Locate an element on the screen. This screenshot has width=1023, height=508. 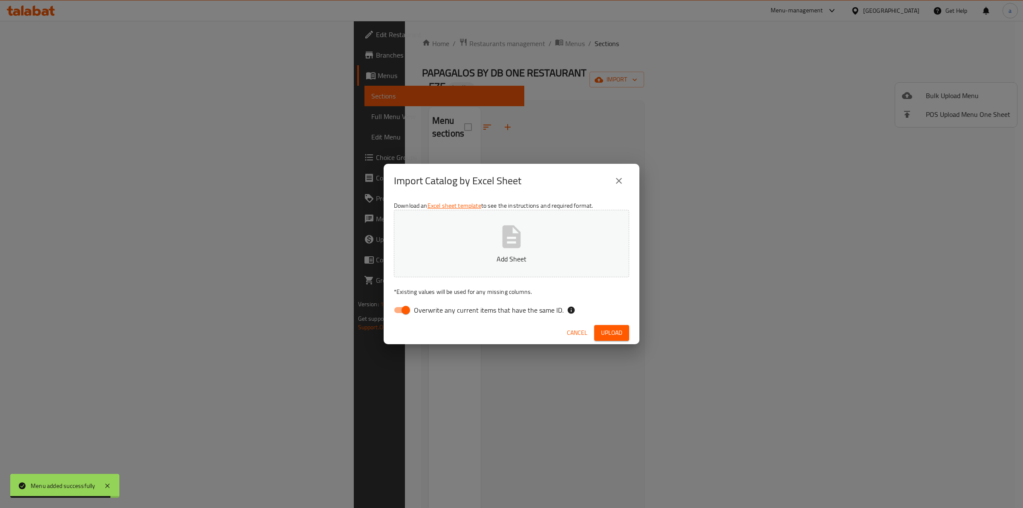
a: Excel sheet template is located at coordinates (455, 206).